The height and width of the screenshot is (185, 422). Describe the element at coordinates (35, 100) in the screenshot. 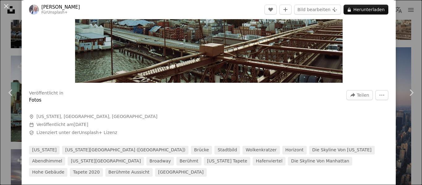

I see `a: Fotos` at that location.